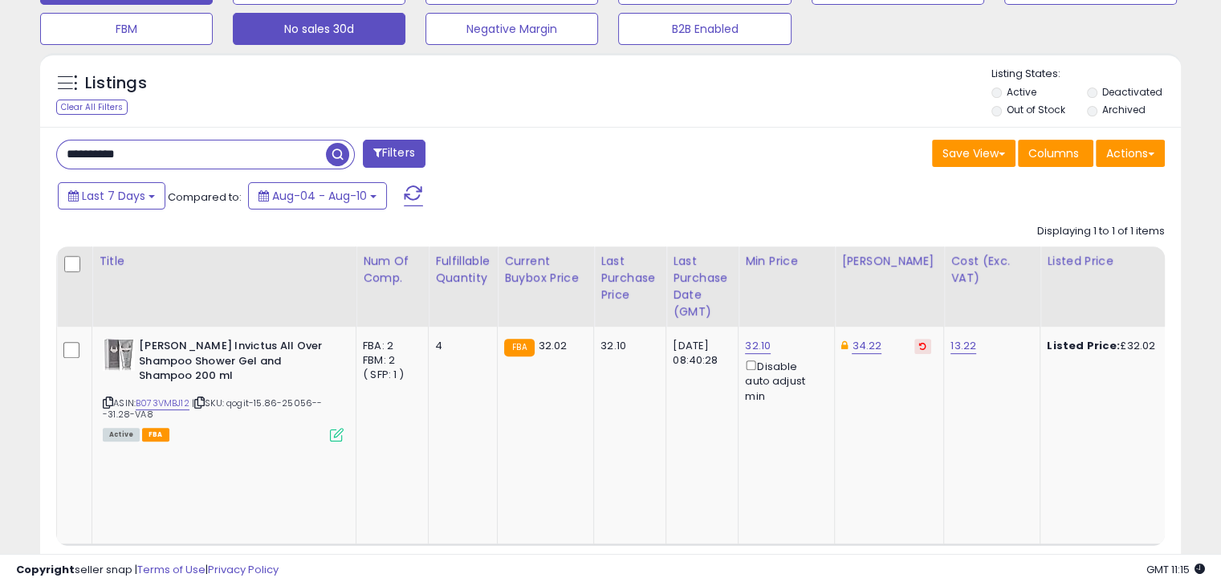 This screenshot has height=586, width=1221. What do you see at coordinates (119, 355) in the screenshot?
I see `img: 41gp4MyFSjL._SL40_.jpg` at bounding box center [119, 355].